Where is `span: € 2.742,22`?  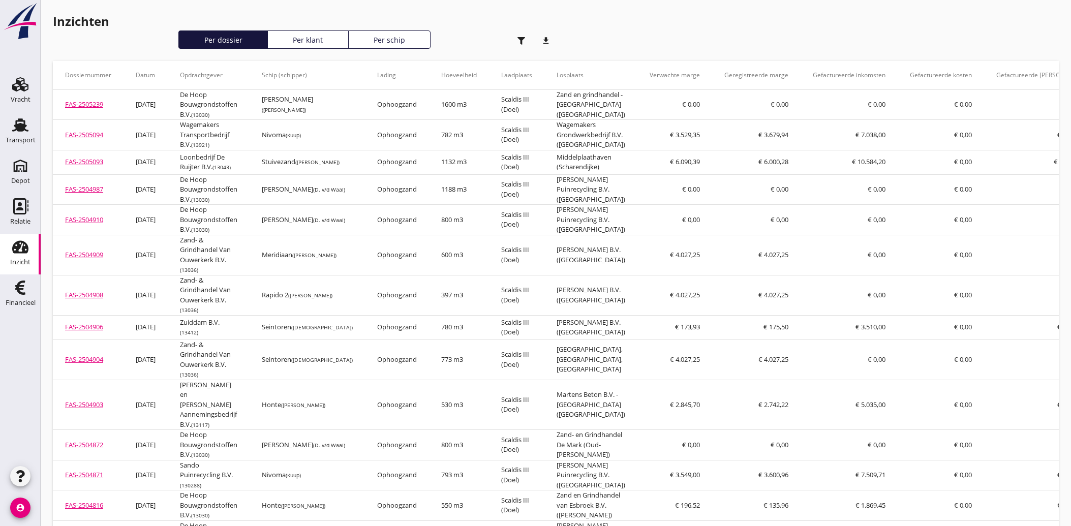 span: € 2.742,22 is located at coordinates (773, 405).